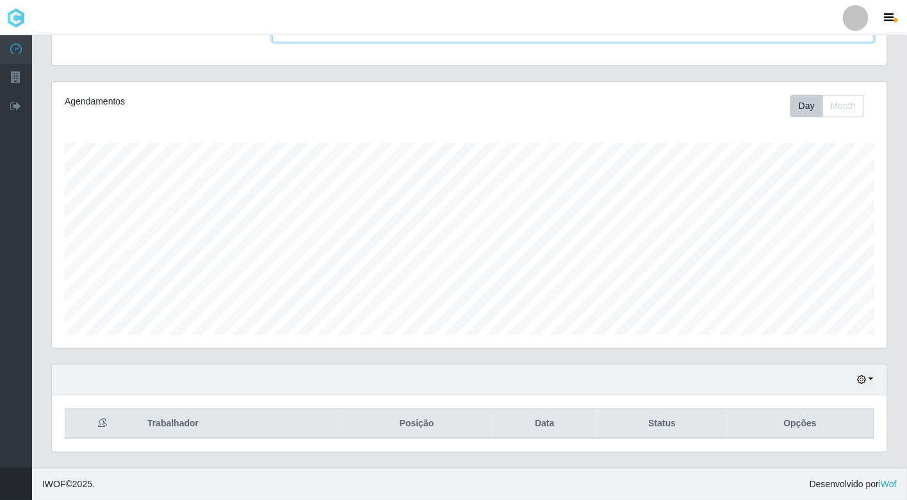  I want to click on img: CoreUI Logo, so click(16, 18).